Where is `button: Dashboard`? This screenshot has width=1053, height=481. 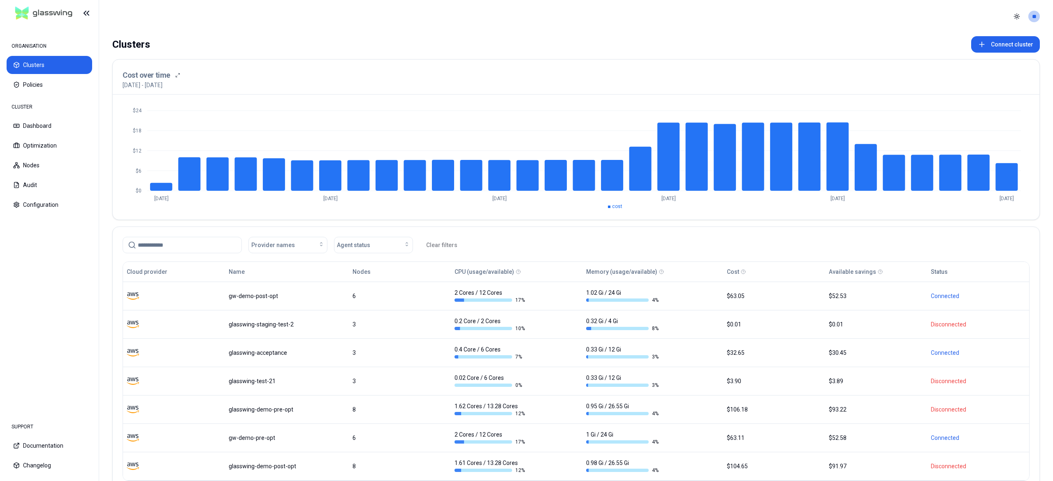
button: Dashboard is located at coordinates (49, 126).